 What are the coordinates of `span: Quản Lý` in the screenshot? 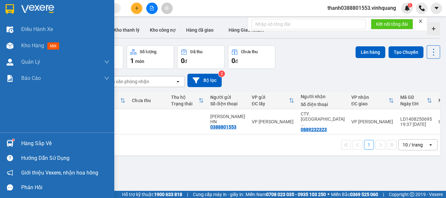 It's located at (31, 62).